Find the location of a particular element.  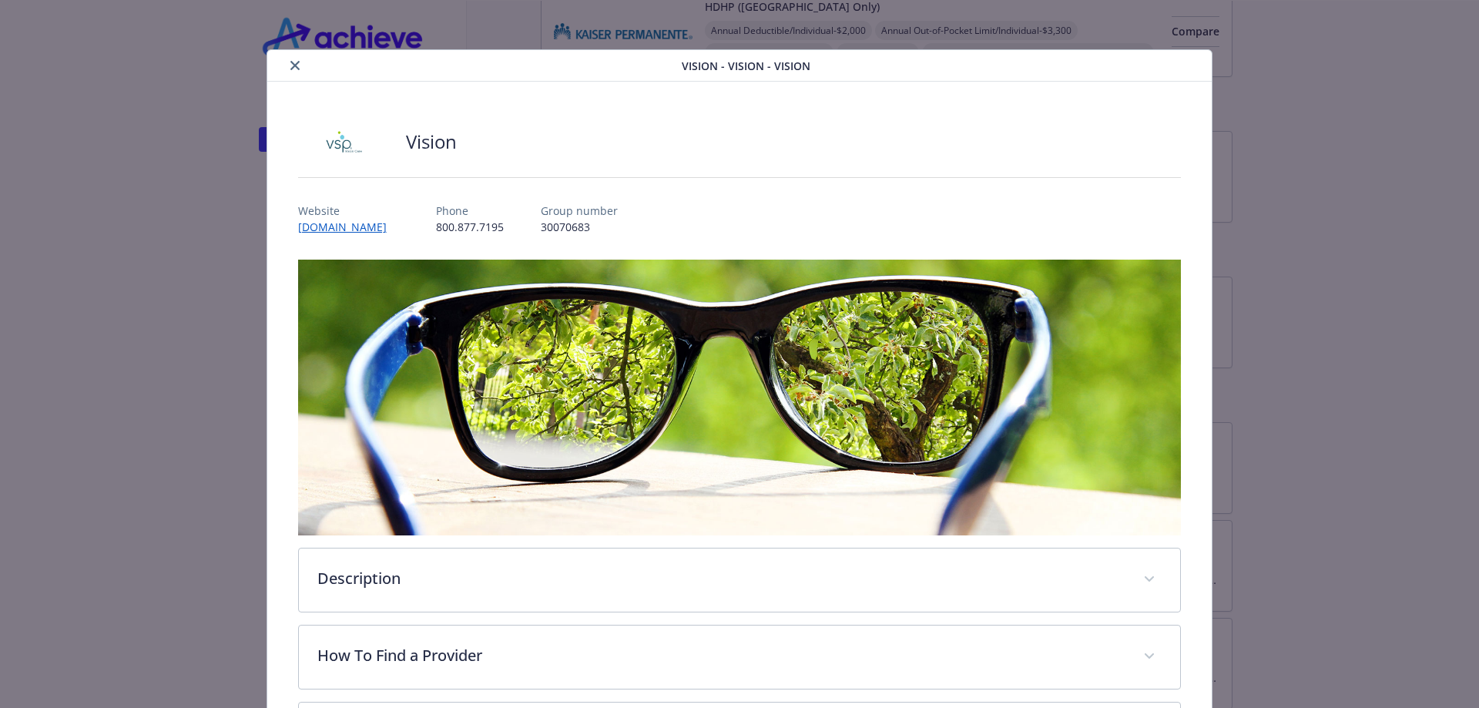

p: Description is located at coordinates (721, 579).